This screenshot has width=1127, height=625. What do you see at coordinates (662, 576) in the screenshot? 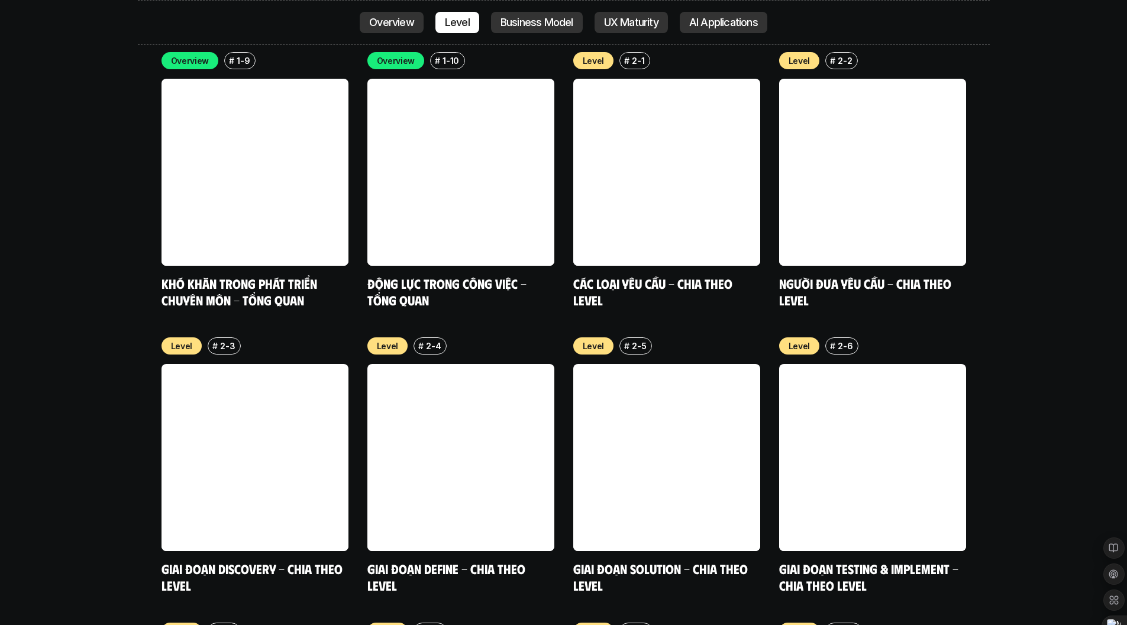
I see `a: Giai đoạn Solution - Chia theo Level` at bounding box center [662, 576].